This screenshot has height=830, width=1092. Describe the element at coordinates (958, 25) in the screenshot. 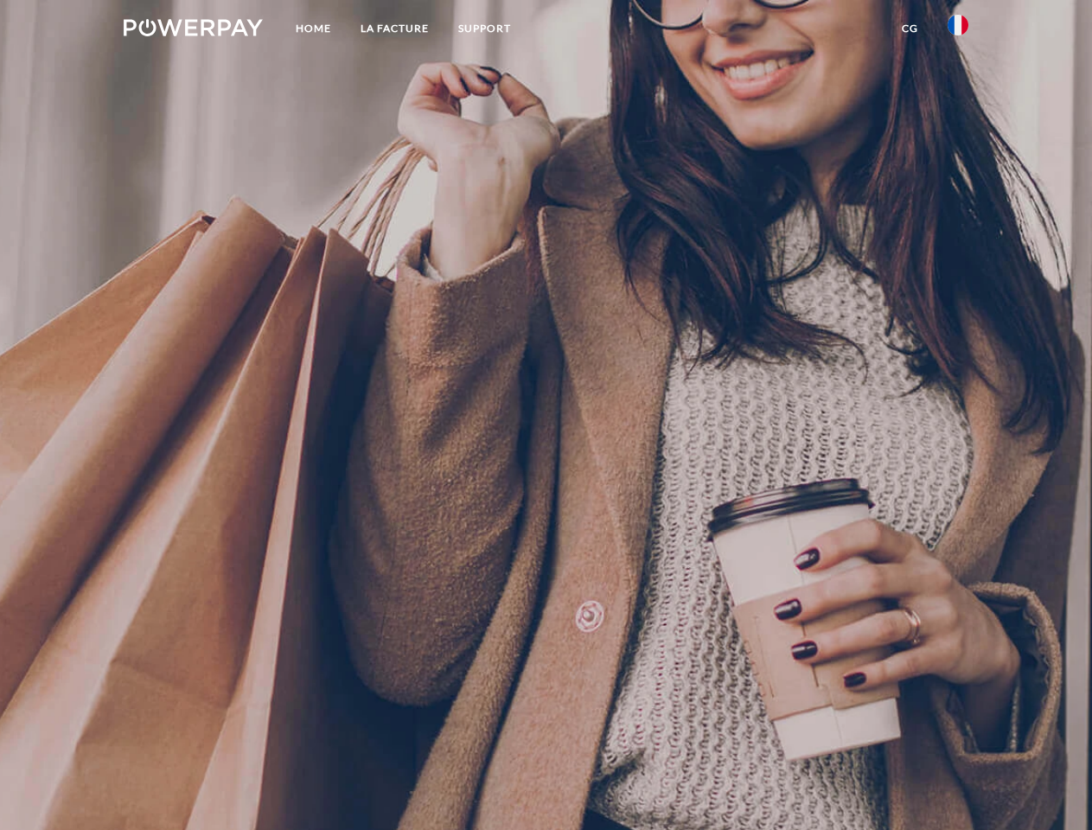

I see `img: fr` at that location.